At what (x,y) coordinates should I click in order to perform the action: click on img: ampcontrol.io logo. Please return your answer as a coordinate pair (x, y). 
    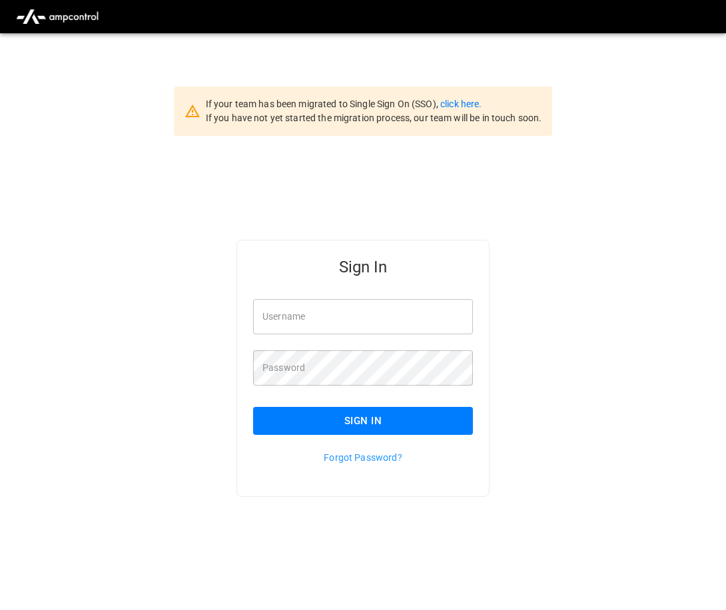
    Looking at the image, I should click on (57, 17).